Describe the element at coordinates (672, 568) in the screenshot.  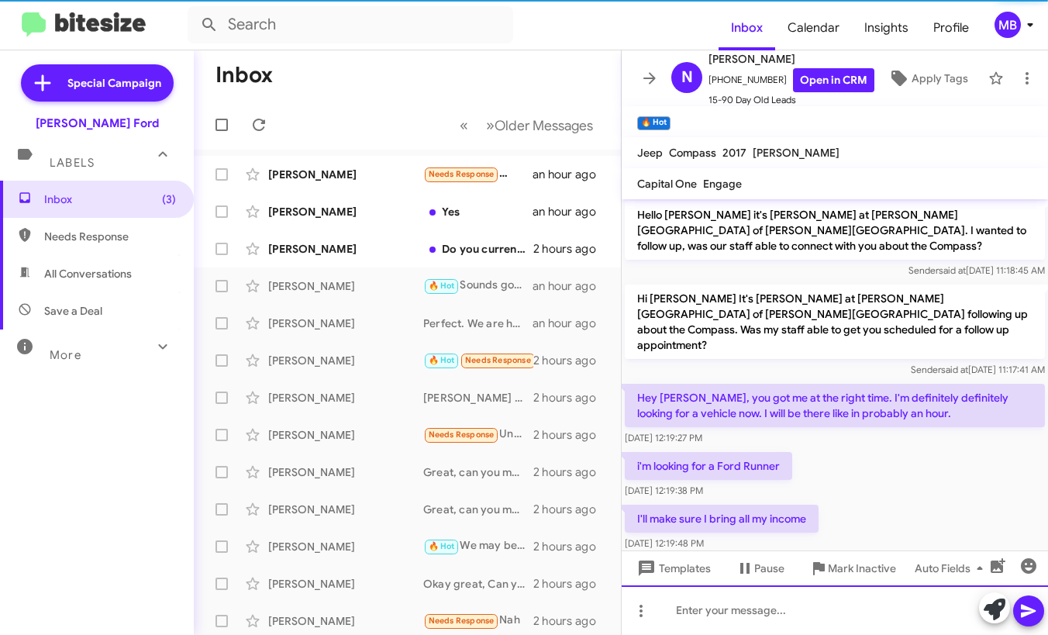
I see `button: Templates` at that location.